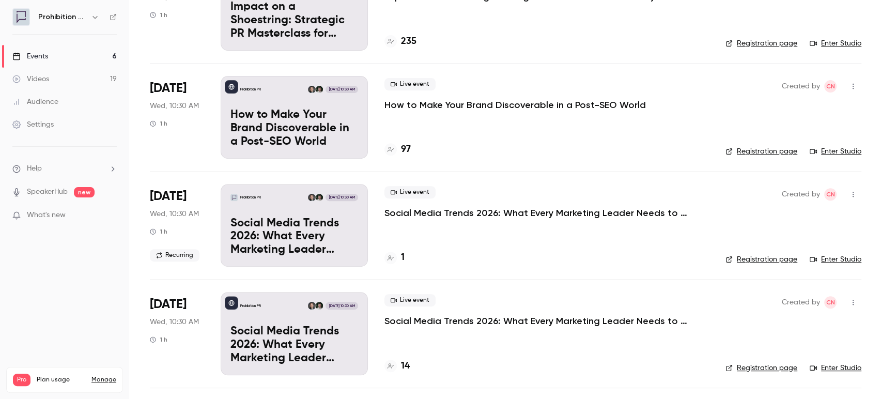  What do you see at coordinates (33, 124) in the screenshot?
I see `div: Settings` at bounding box center [33, 124].